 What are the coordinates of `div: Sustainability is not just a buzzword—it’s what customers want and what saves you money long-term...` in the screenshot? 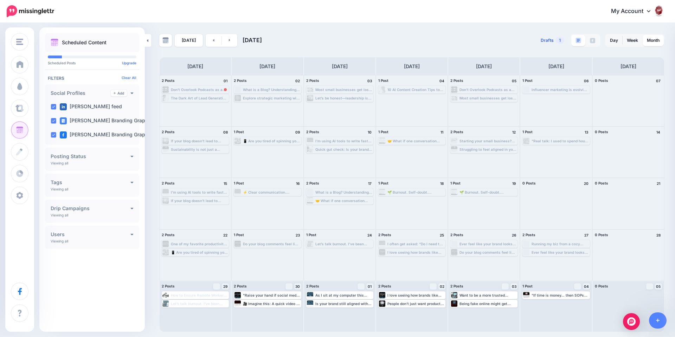 It's located at (199, 149).